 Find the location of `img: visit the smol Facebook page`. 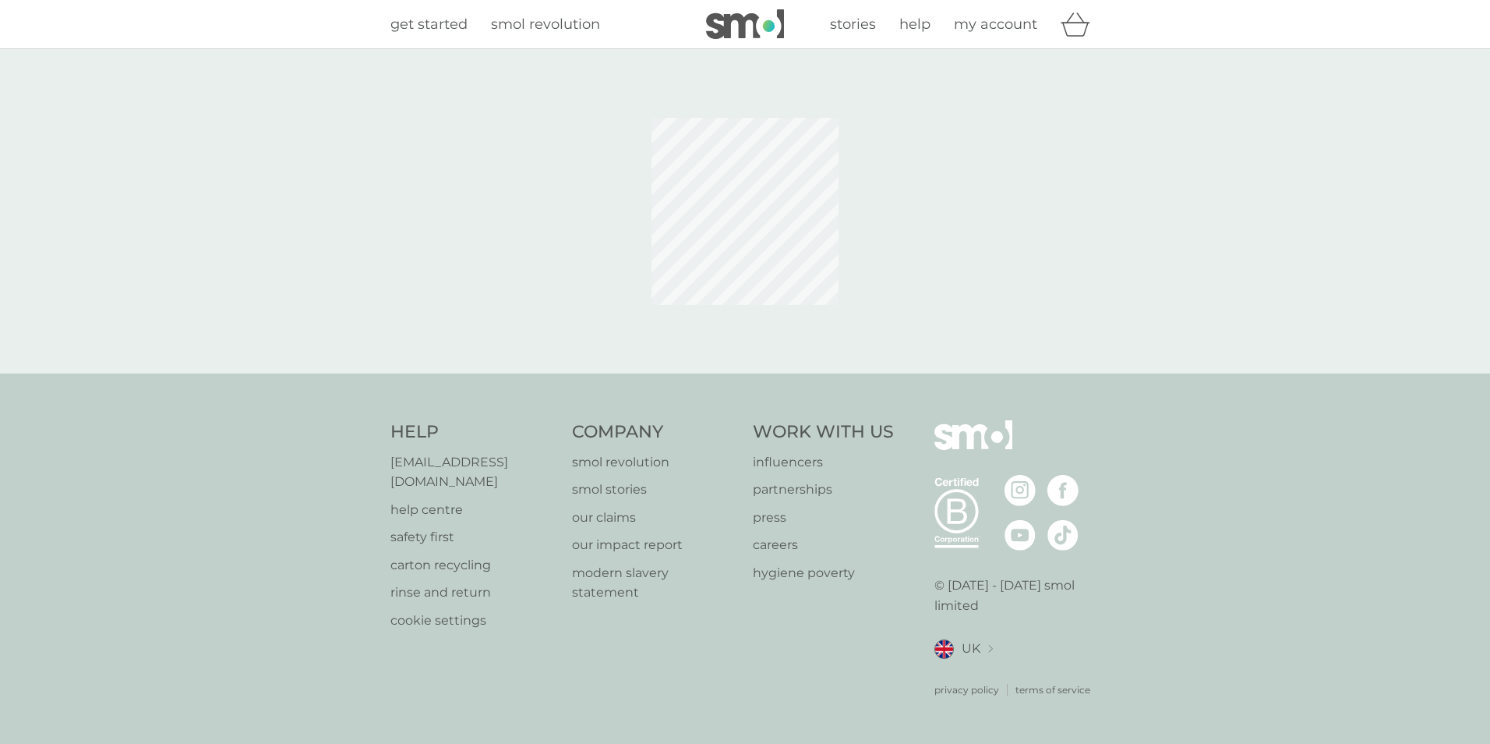

img: visit the smol Facebook page is located at coordinates (1063, 490).